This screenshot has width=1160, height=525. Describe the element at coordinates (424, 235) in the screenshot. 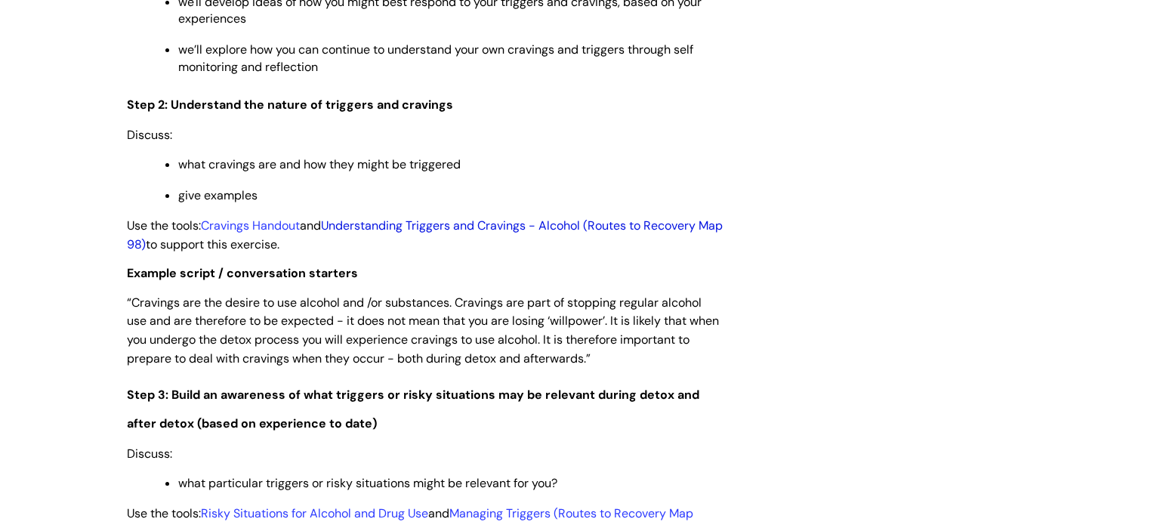

I see `span: Use the tools: and to support this exercise.` at that location.